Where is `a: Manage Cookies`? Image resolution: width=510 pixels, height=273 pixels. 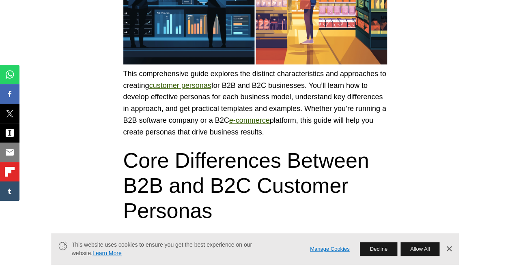 a: Manage Cookies is located at coordinates (330, 249).